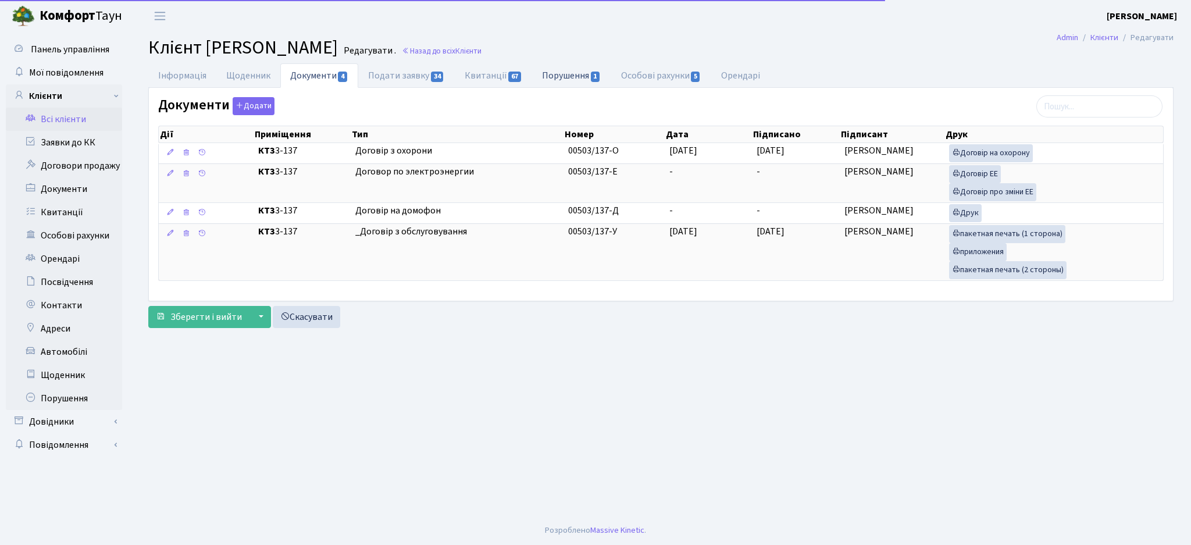  Describe the element at coordinates (991, 153) in the screenshot. I see `a: Договір на охорону` at that location.